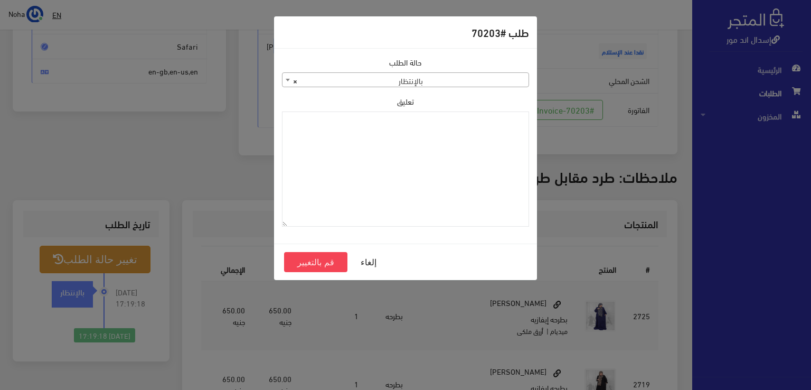 Image resolution: width=811 pixels, height=390 pixels. What do you see at coordinates (316, 262) in the screenshot?
I see `button: قم بالتغيير` at bounding box center [316, 262].